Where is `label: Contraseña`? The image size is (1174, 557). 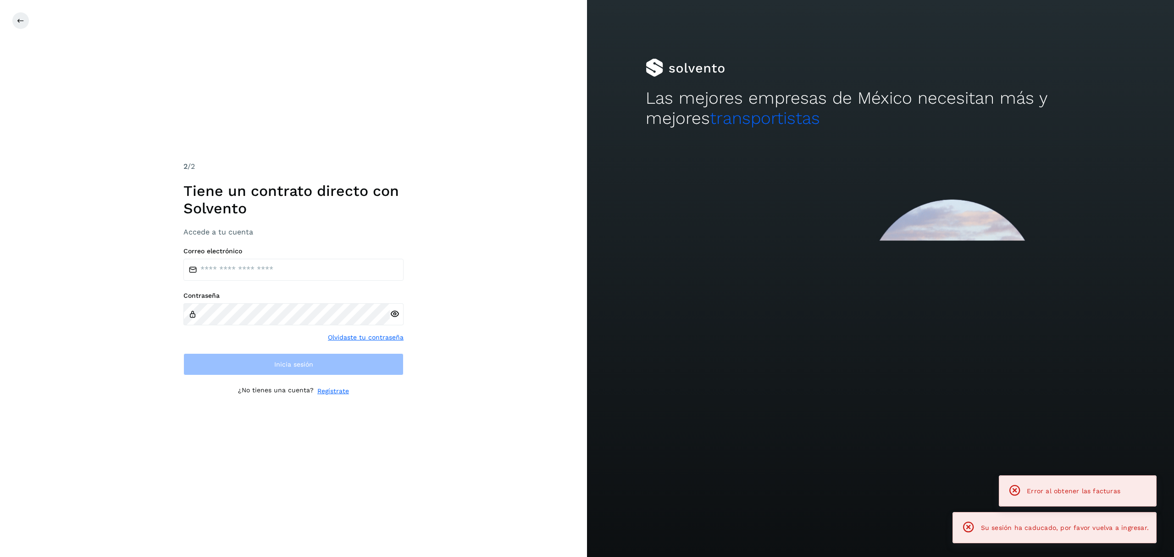
label: Contraseña is located at coordinates (294, 295).